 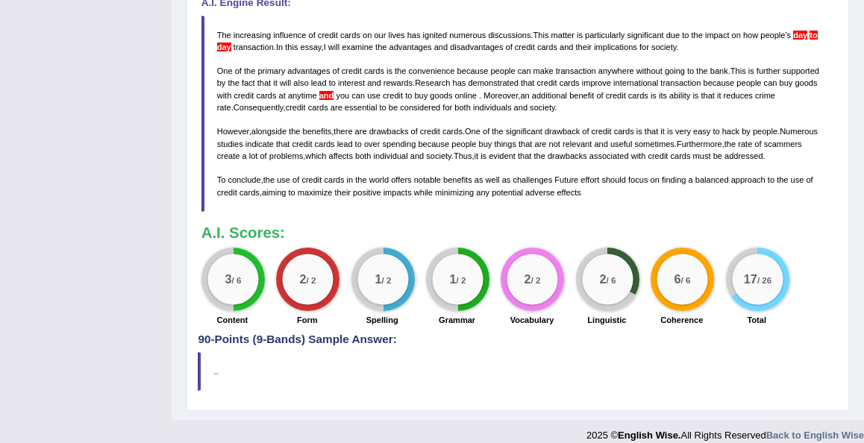 I want to click on span: use, so click(x=798, y=180).